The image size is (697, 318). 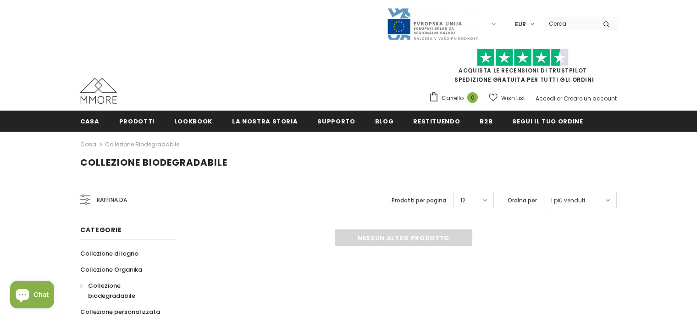 I want to click on a: Lookbook, so click(x=193, y=121).